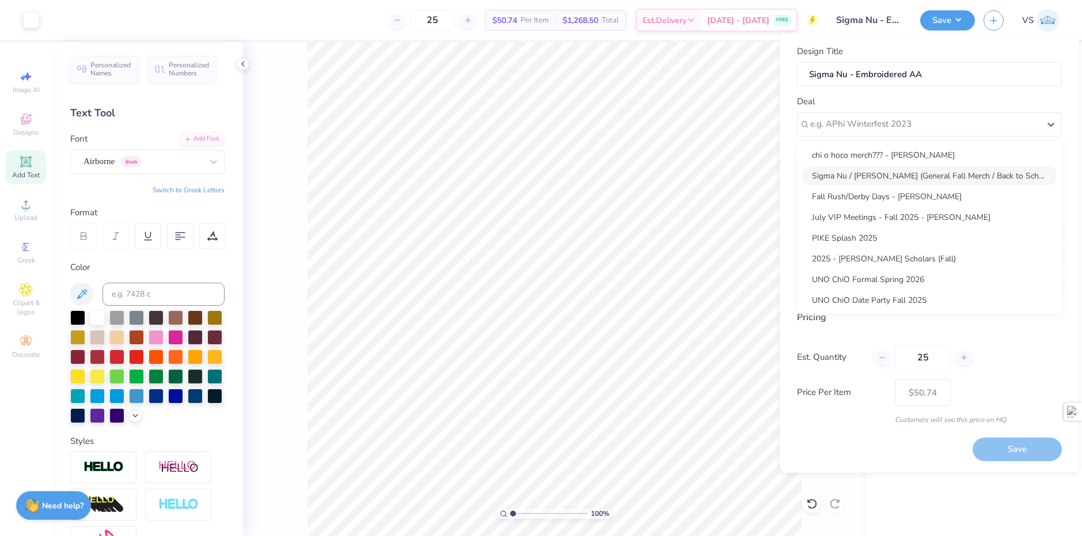  What do you see at coordinates (930, 238) in the screenshot?
I see `div: PIKE Splash 2025` at bounding box center [930, 238].